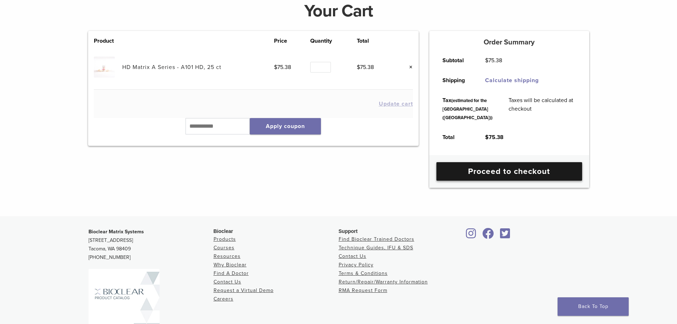  Describe the element at coordinates (542, 109) in the screenshot. I see `td: Taxes will be calculated at checkout` at that location.